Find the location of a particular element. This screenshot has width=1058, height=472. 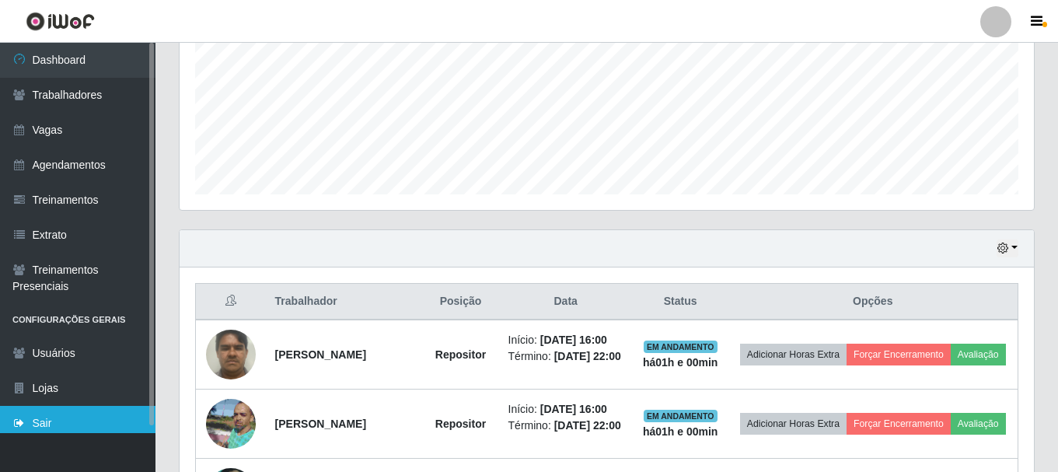

th: Data is located at coordinates (566, 302).